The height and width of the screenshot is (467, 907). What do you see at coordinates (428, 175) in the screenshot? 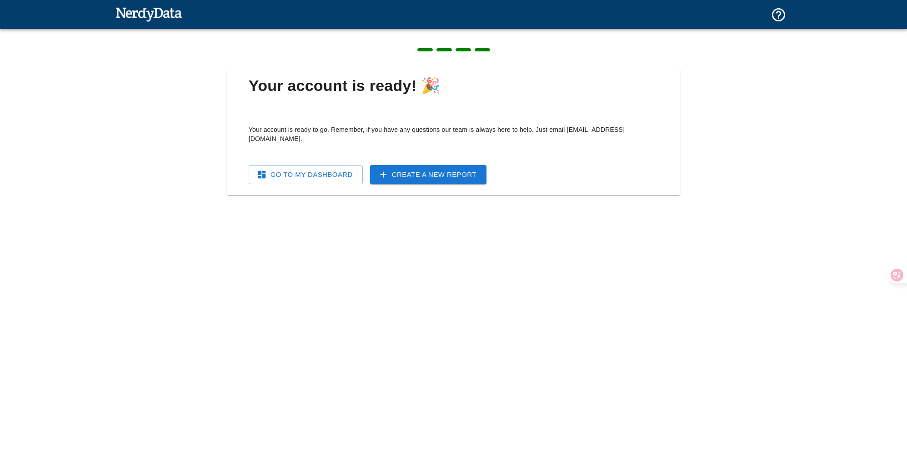
I see `a: Create a New Report` at bounding box center [428, 175].